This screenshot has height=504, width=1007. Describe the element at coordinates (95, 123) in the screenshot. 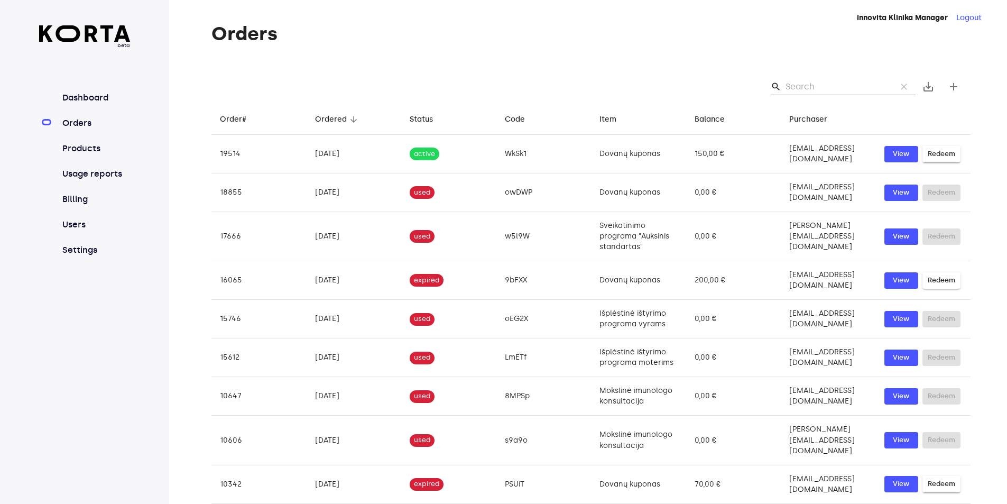

I see `a: Orders` at that location.